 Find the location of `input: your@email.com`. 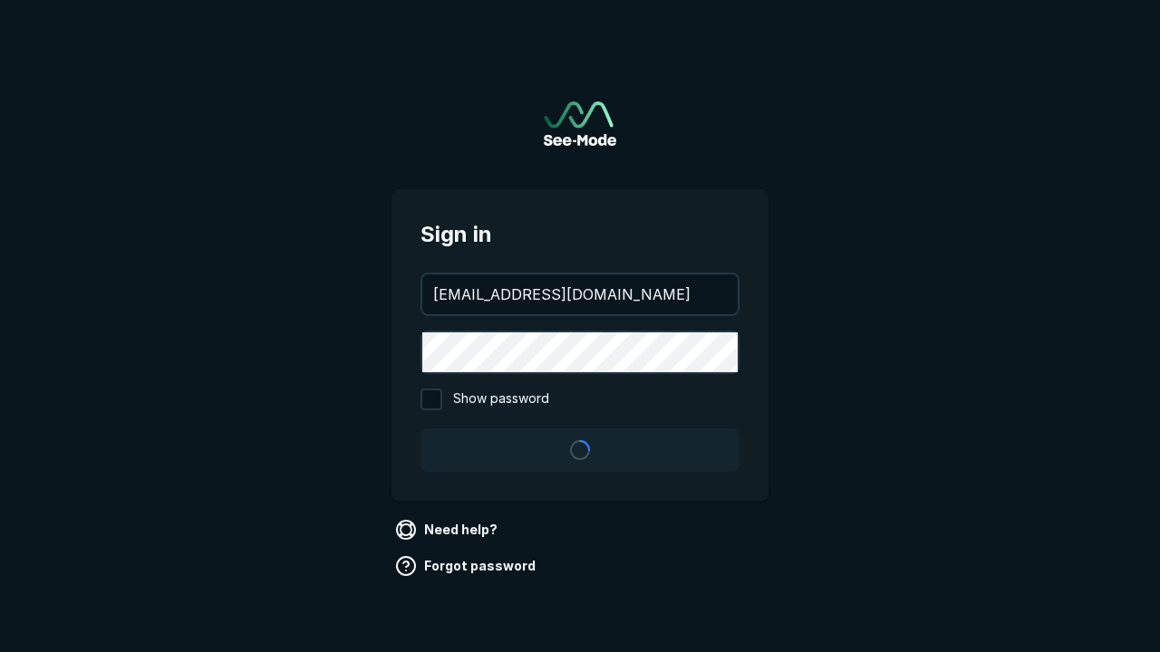

input: your@email.com is located at coordinates (580, 295).